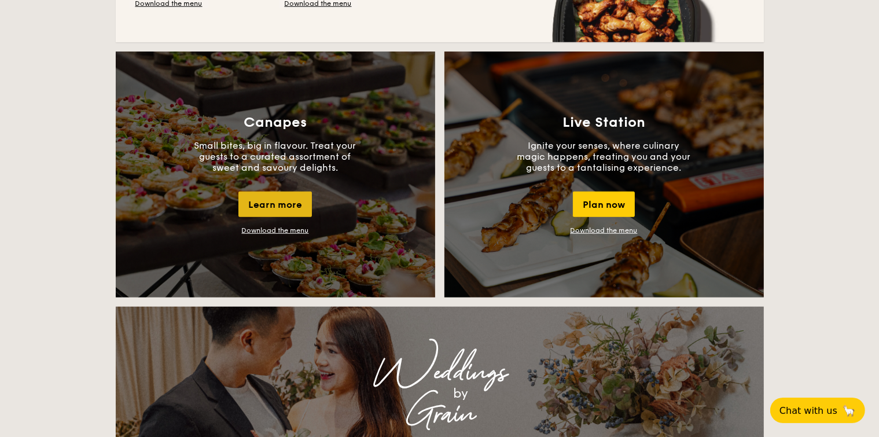 This screenshot has width=879, height=437. Describe the element at coordinates (603, 204) in the screenshot. I see `div: Plan now` at that location.